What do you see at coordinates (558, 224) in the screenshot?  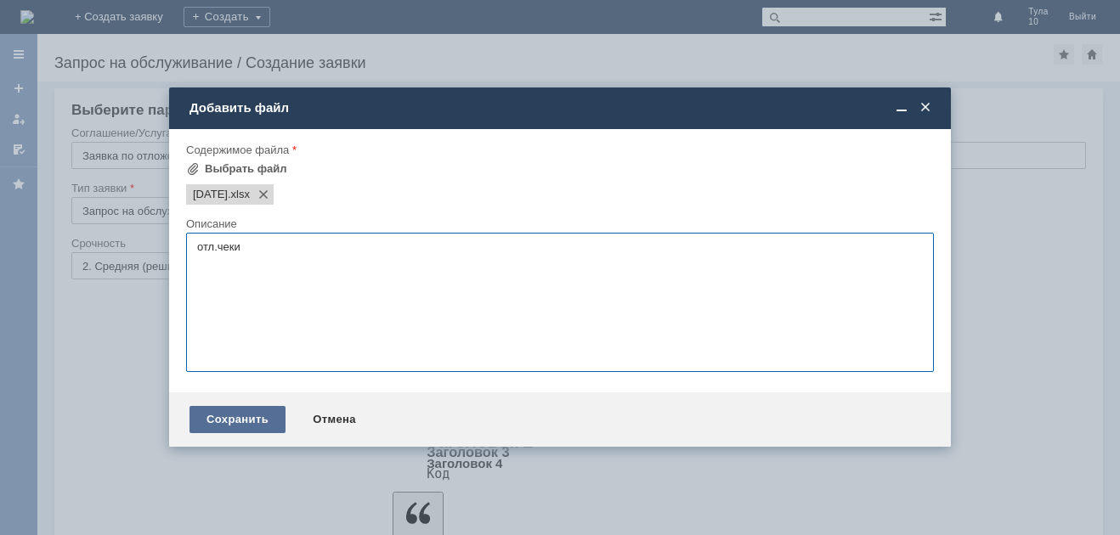 I see `div: Описание` at bounding box center [558, 224].